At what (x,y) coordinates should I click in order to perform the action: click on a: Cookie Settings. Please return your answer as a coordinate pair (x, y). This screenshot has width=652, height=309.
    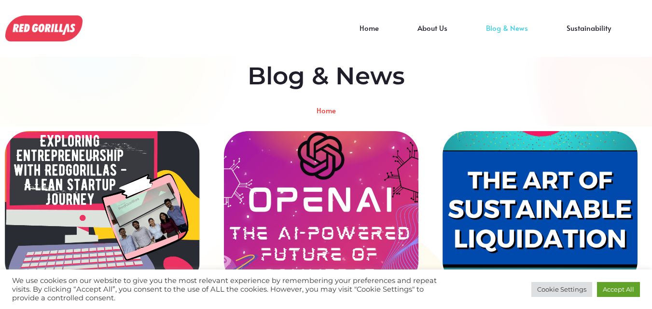
    Looking at the image, I should click on (561, 289).